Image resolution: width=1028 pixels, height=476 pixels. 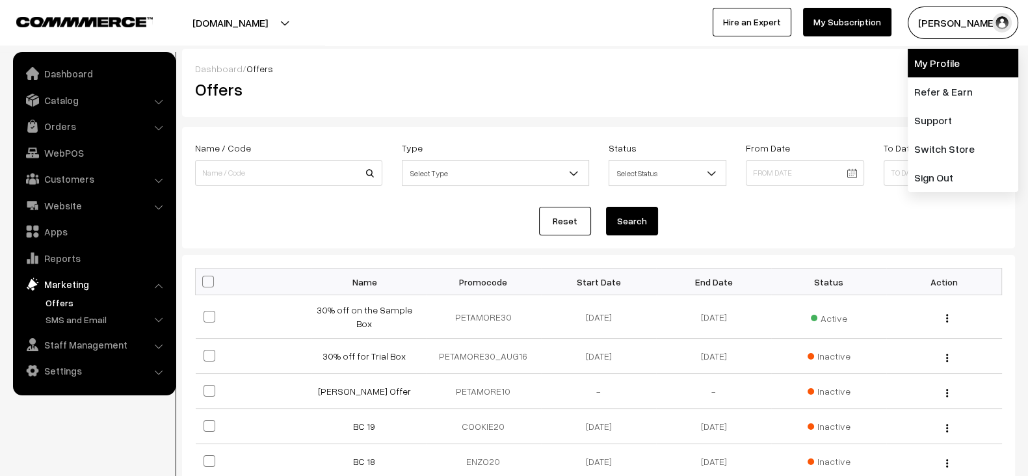 I want to click on a: Switch Store, so click(x=963, y=149).